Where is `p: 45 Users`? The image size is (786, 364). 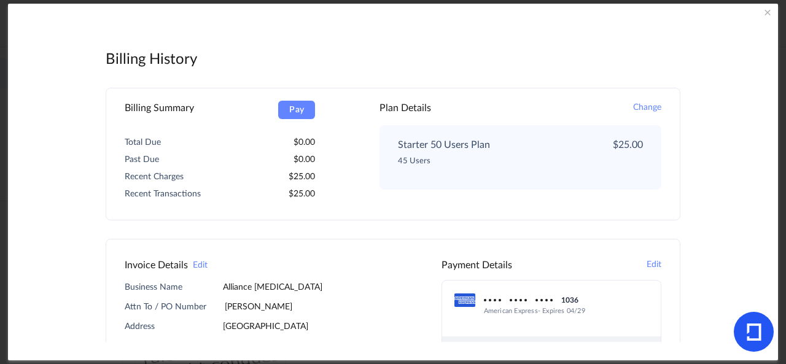
p: 45 Users is located at coordinates (493, 162).